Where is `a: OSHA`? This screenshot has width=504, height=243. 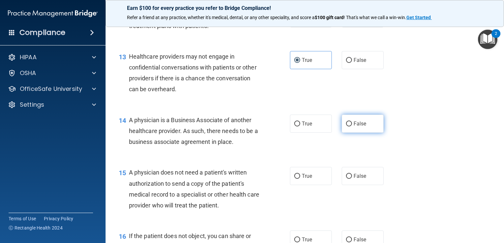
a: OSHA is located at coordinates (52, 73).